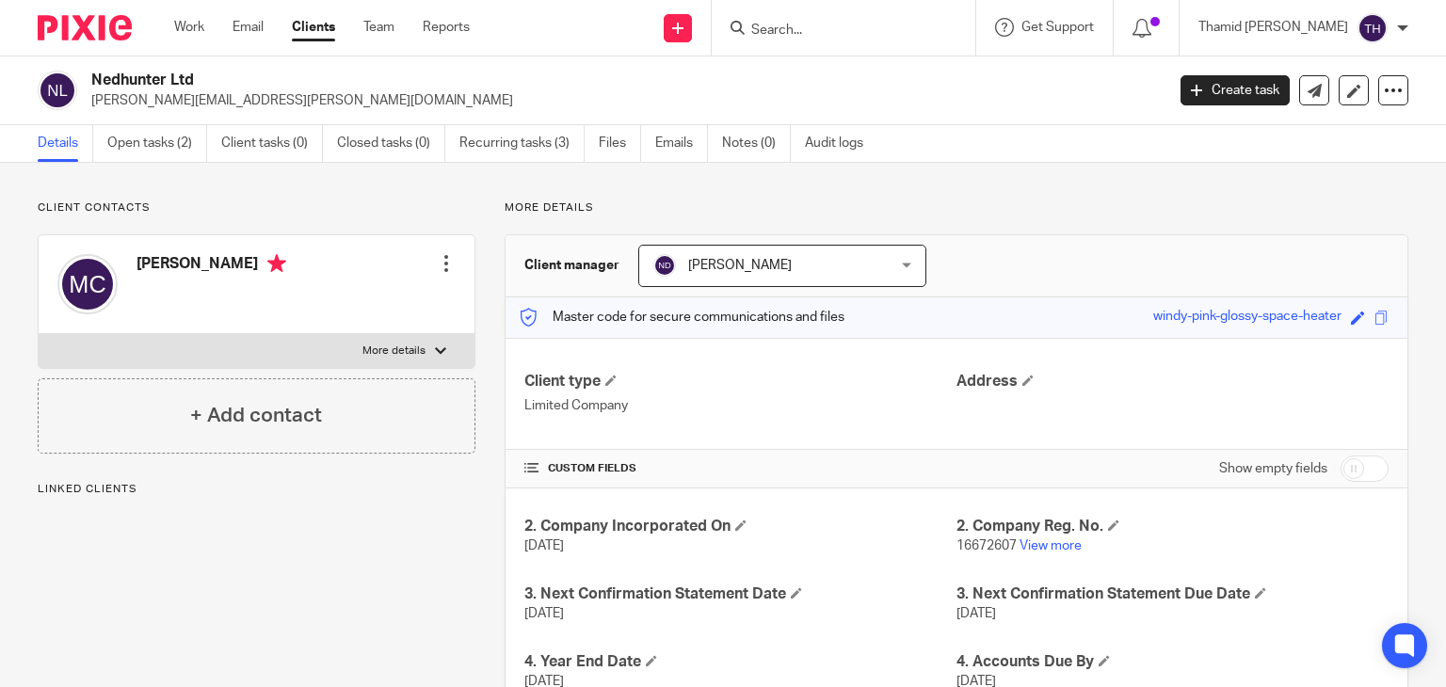 This screenshot has width=1446, height=687. I want to click on a: Details, so click(65, 143).